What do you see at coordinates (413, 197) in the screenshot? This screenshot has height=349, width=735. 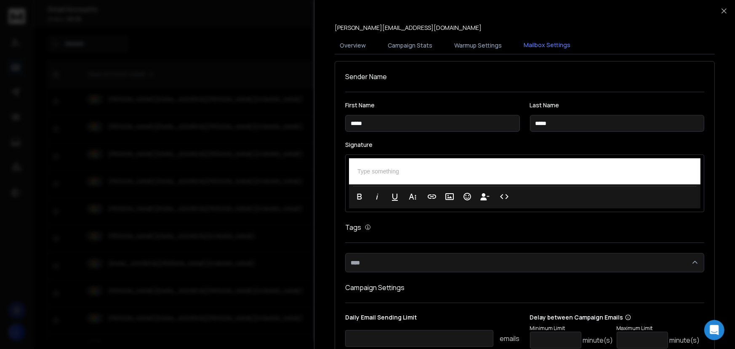 I see `button: More Text` at bounding box center [413, 197].